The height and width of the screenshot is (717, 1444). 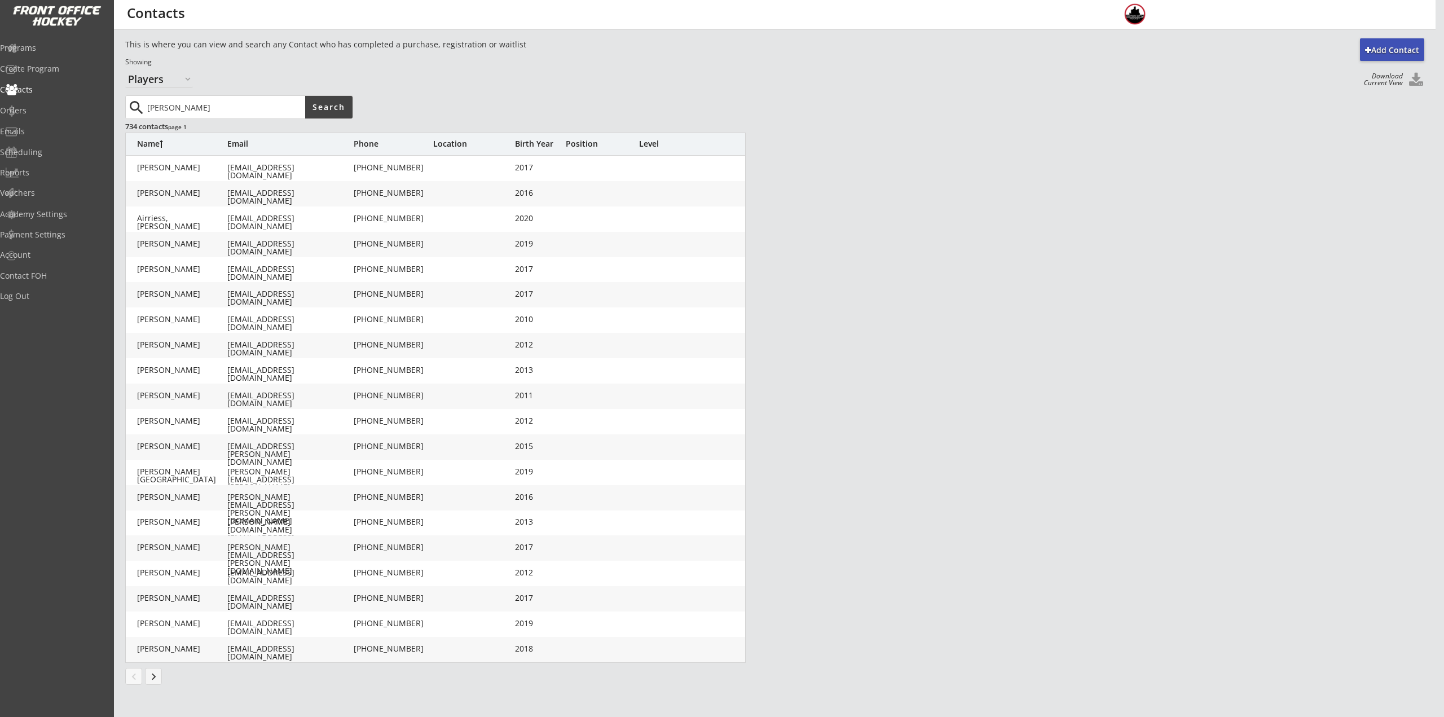 What do you see at coordinates (538, 395) in the screenshot?
I see `div: 2011` at bounding box center [538, 395].